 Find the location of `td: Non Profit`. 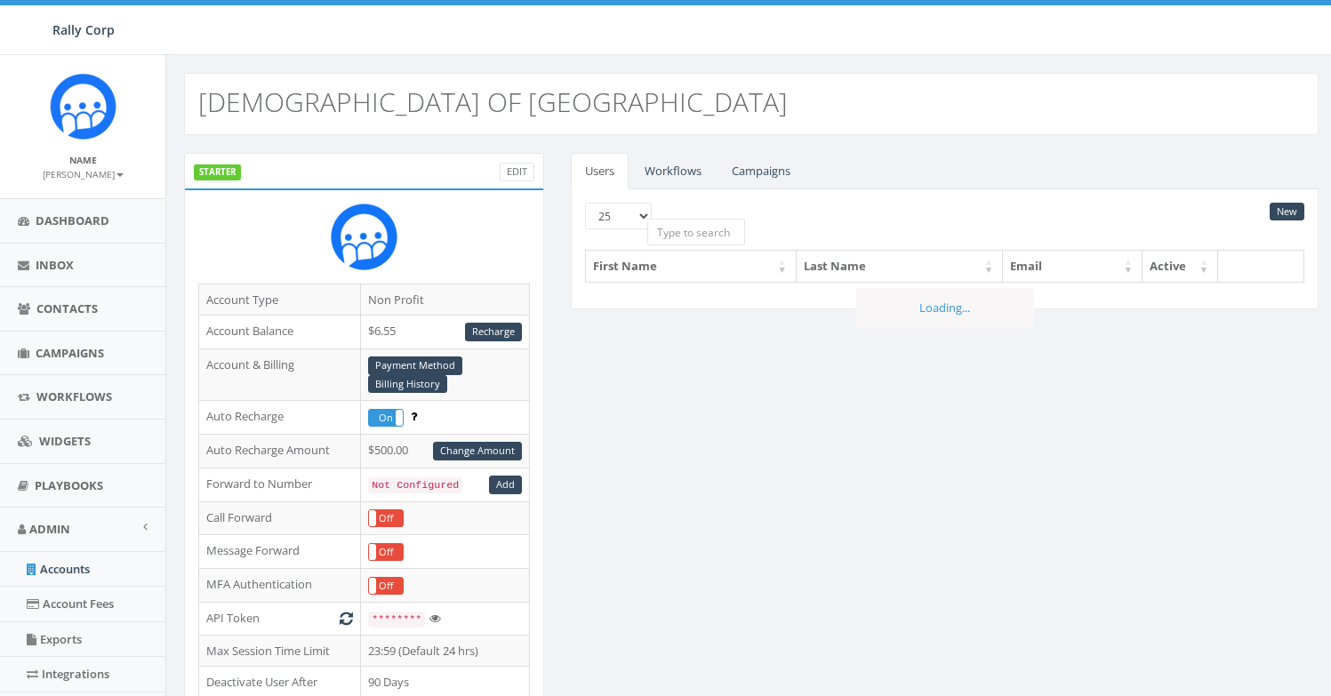

td: Non Profit is located at coordinates (445, 300).